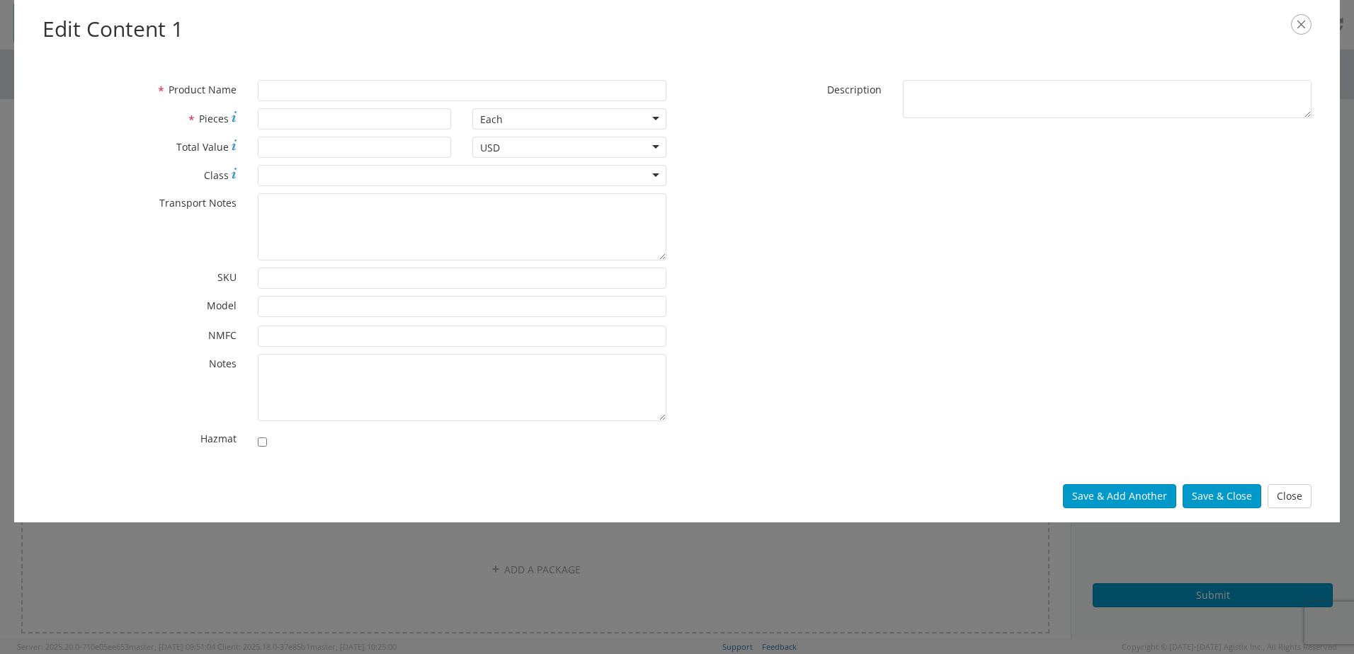  What do you see at coordinates (198, 202) in the screenshot?
I see `span: Transport Notes` at bounding box center [198, 202].